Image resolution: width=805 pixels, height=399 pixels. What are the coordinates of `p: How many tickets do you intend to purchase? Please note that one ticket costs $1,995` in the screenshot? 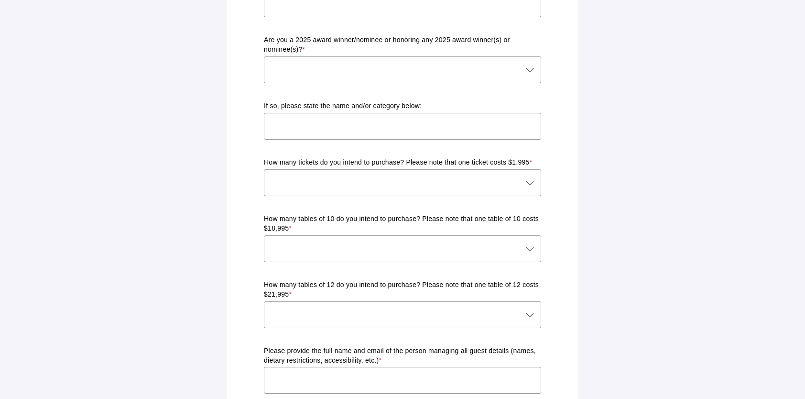 It's located at (403, 163).